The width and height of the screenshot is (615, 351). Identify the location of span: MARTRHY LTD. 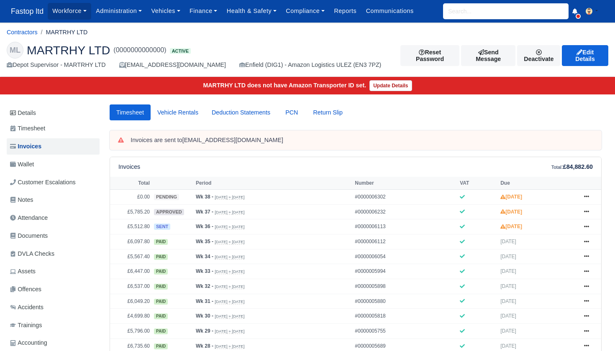
(68, 50).